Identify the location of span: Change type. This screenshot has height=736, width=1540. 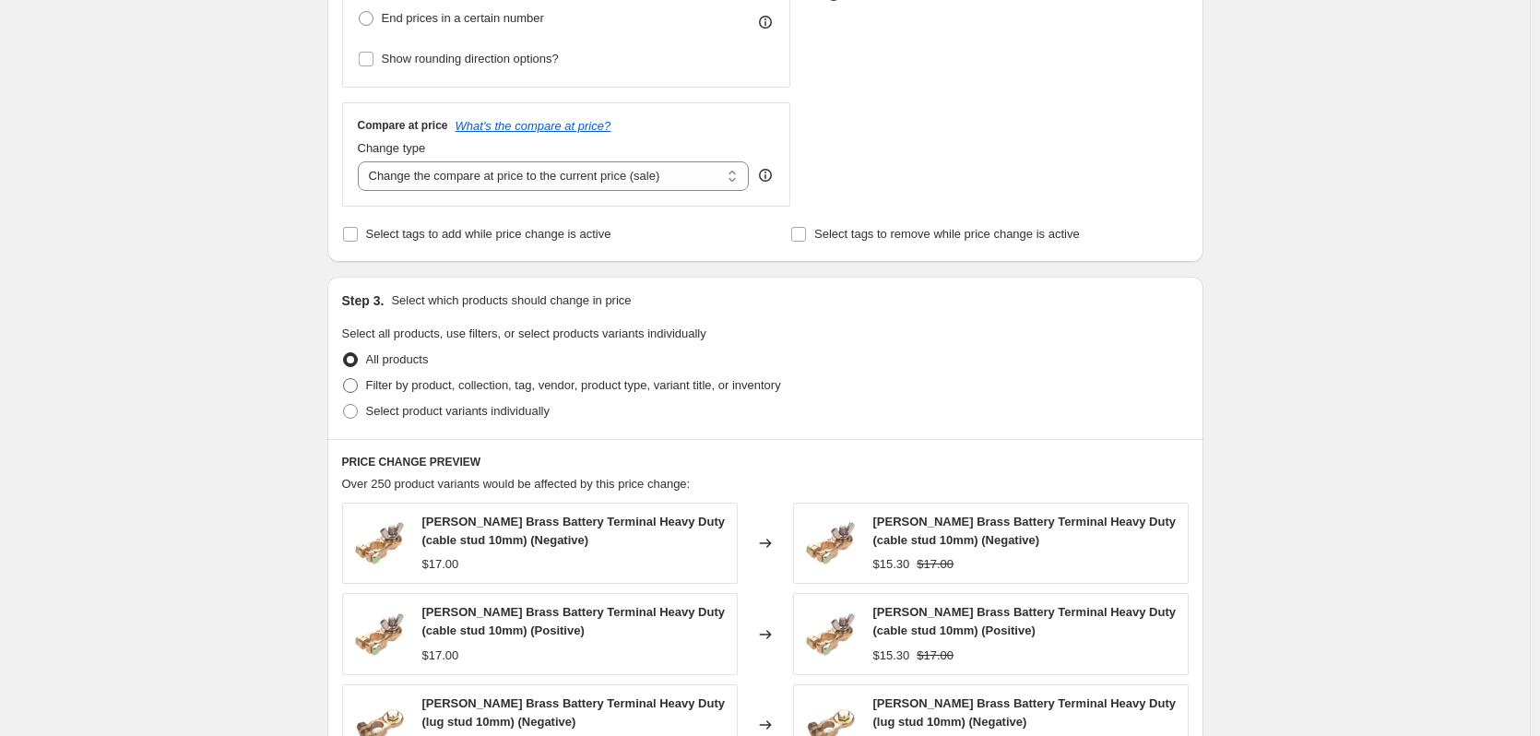
(392, 148).